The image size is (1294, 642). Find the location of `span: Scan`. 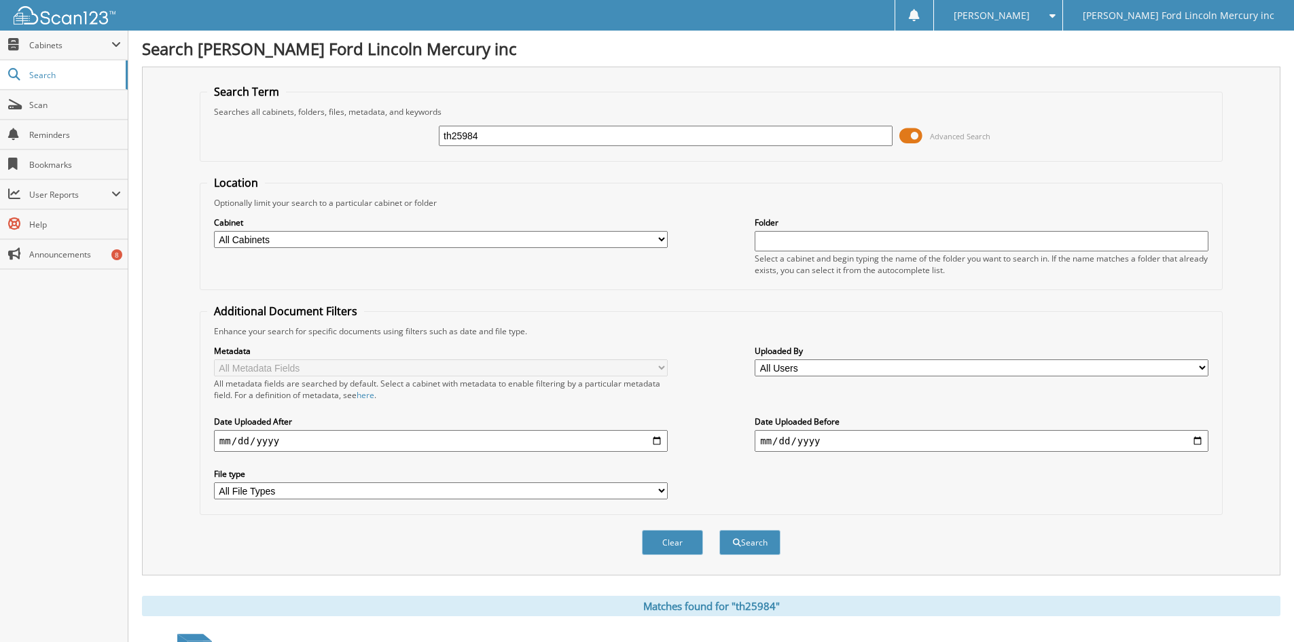

span: Scan is located at coordinates (75, 105).